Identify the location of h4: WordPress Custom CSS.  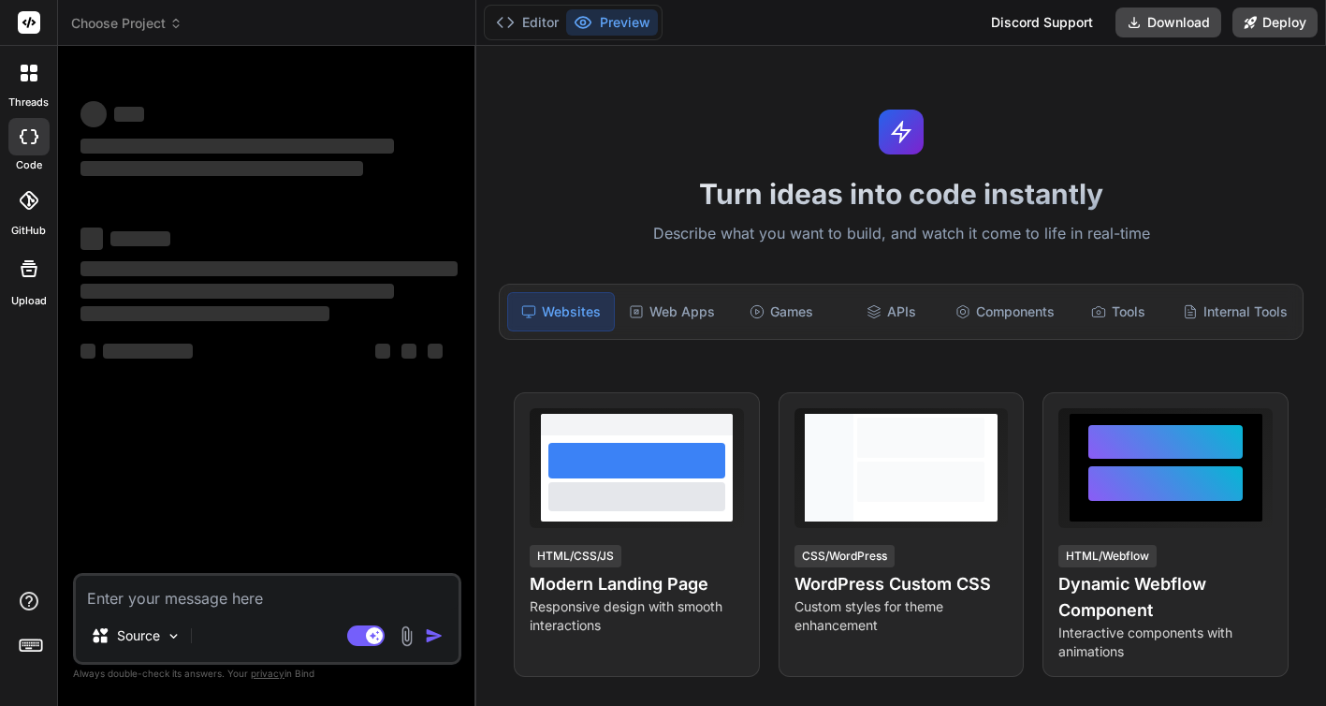
(901, 584).